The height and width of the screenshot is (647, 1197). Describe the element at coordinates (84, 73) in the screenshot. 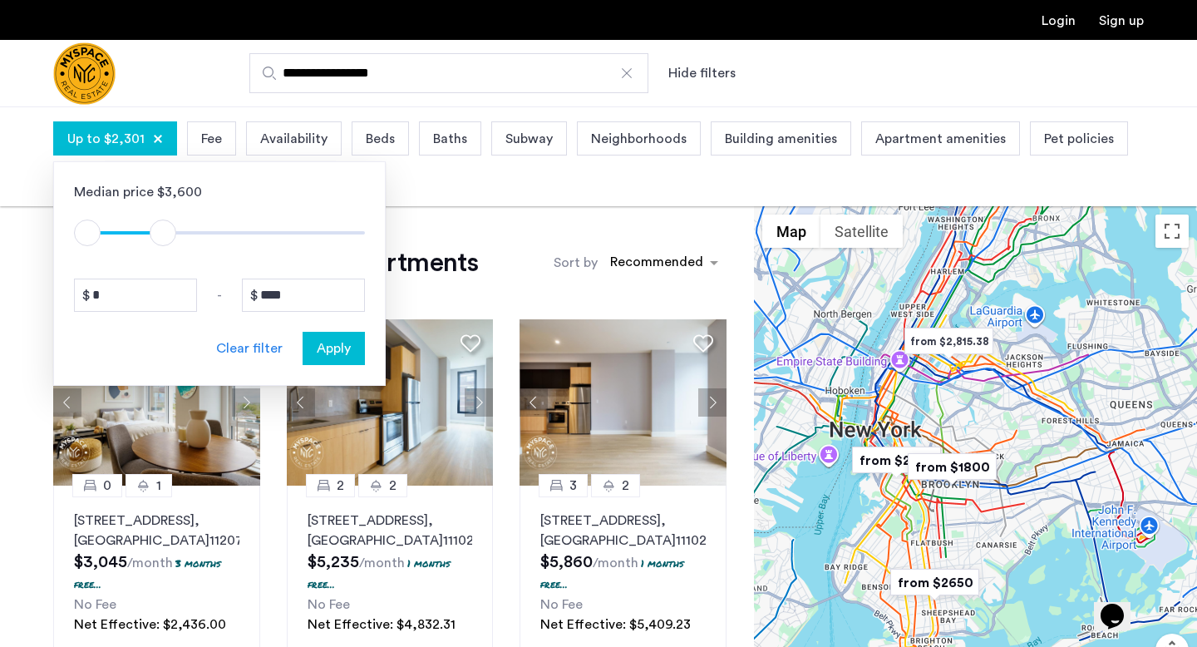

I see `a: Cazamio Logo` at that location.